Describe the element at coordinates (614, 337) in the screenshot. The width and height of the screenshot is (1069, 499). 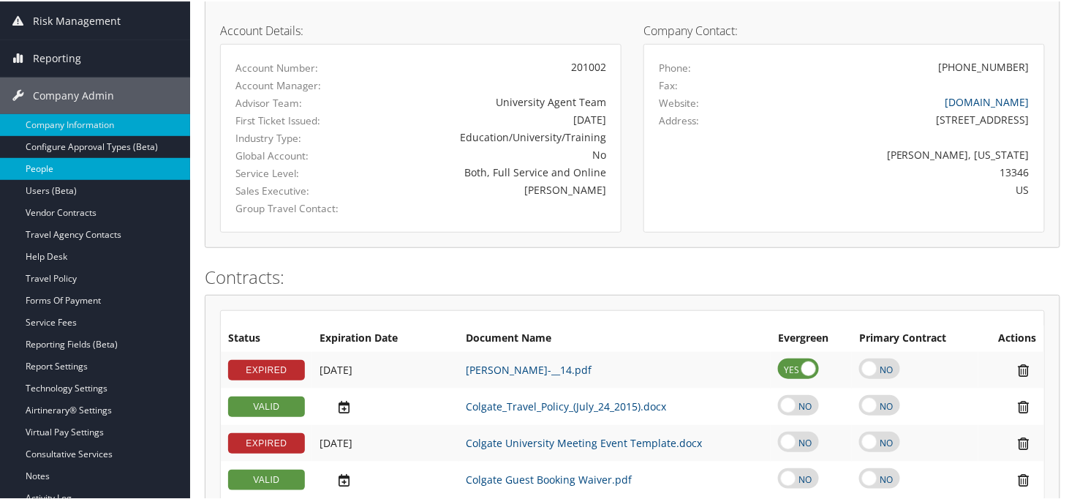
I see `th: Document Name` at that location.